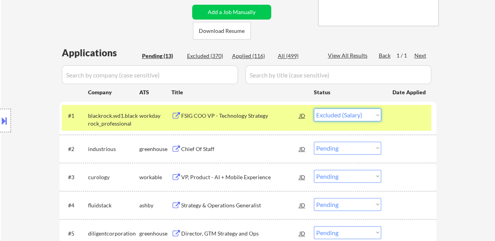  What do you see at coordinates (232, 12) in the screenshot?
I see `button: Add a Job Manually` at bounding box center [232, 12].